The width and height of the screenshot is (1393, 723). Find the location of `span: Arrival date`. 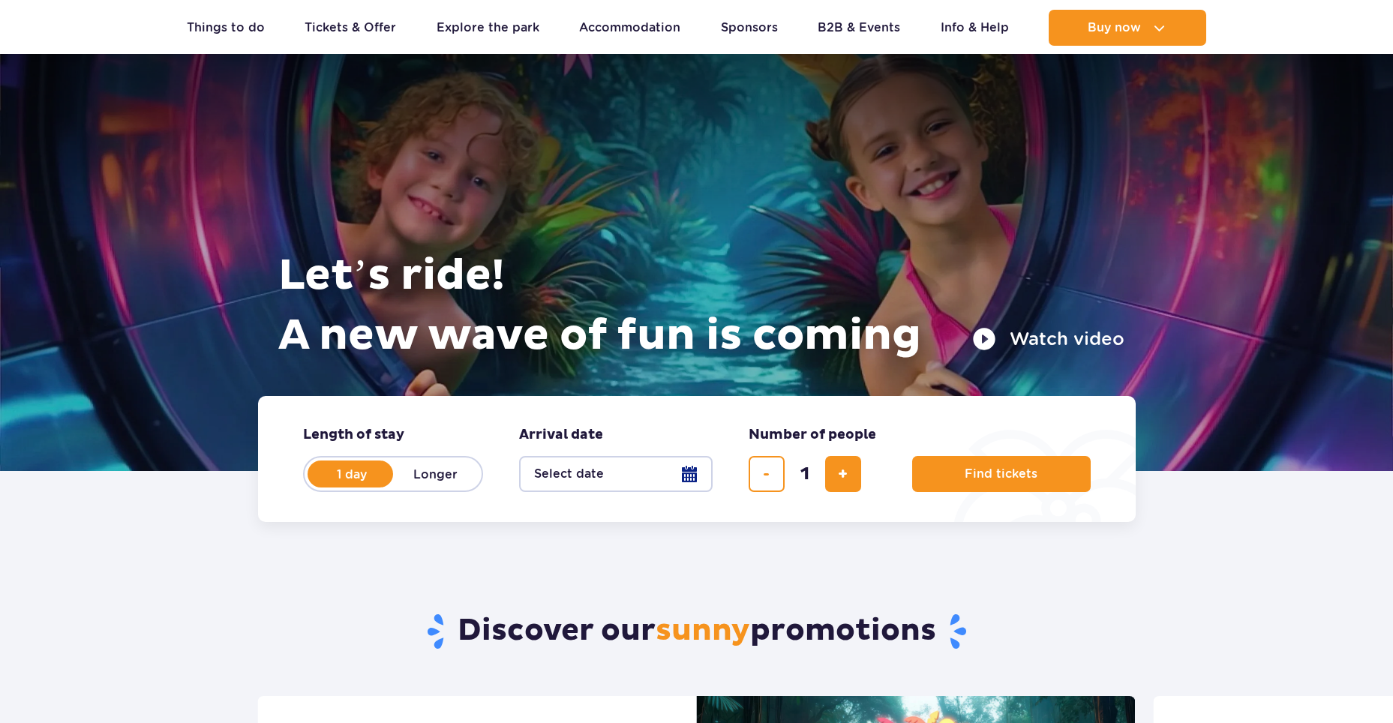

span: Arrival date is located at coordinates (561, 435).